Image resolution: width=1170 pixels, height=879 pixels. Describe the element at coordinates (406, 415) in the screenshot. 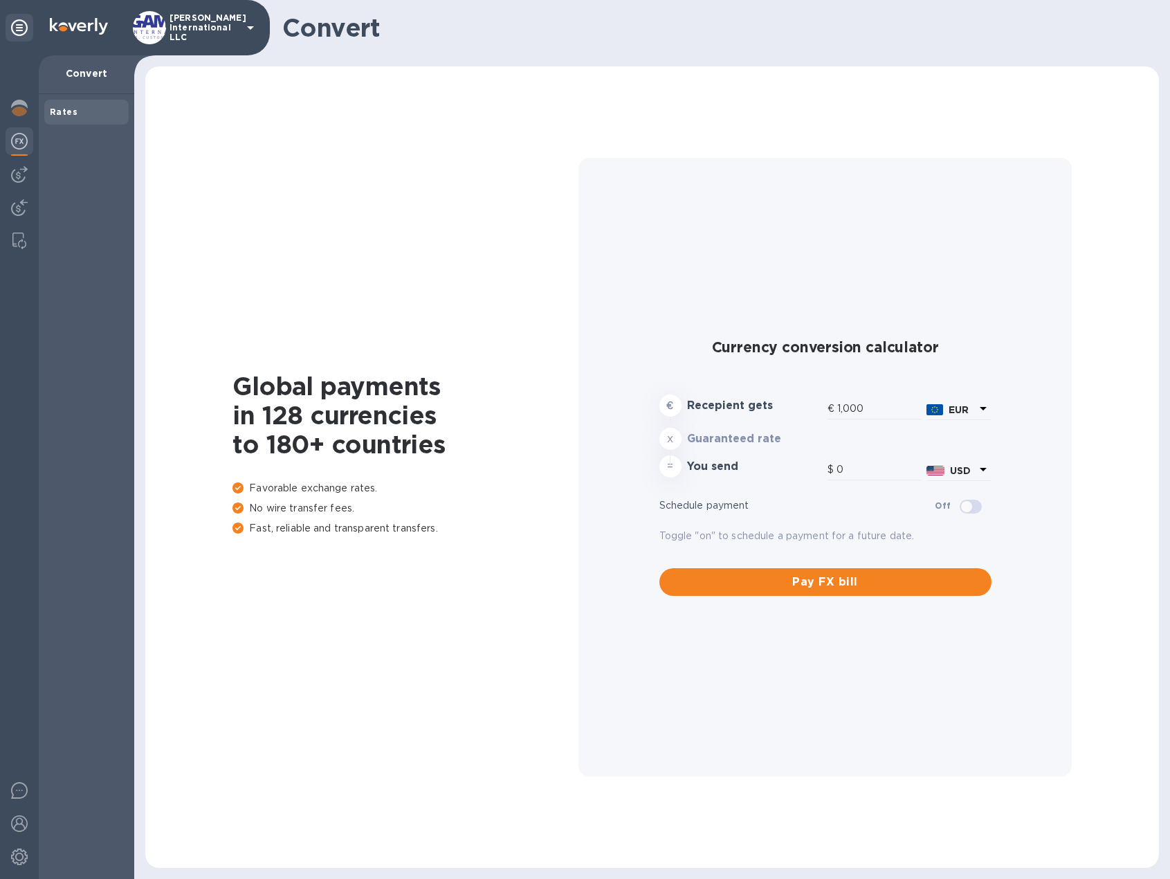

I see `h1: Global payments in 128 currencies to 180+ countries` at that location.